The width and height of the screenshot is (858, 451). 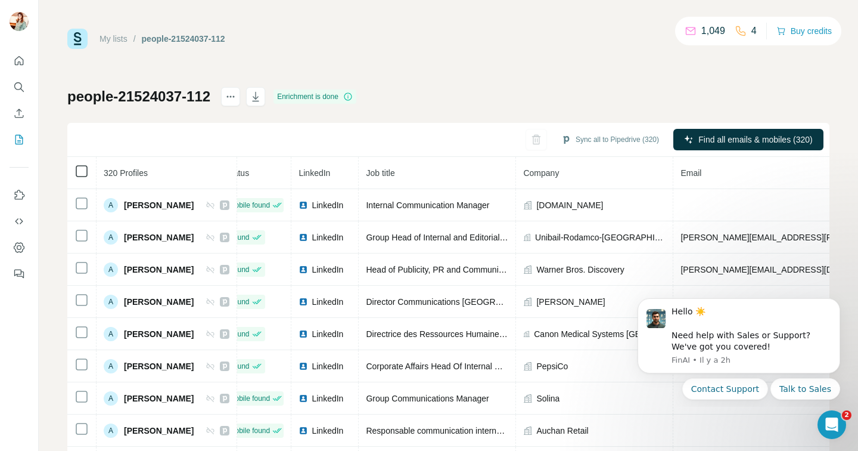 What do you see at coordinates (19, 221) in the screenshot?
I see `button: Use Surfe API` at bounding box center [19, 221].